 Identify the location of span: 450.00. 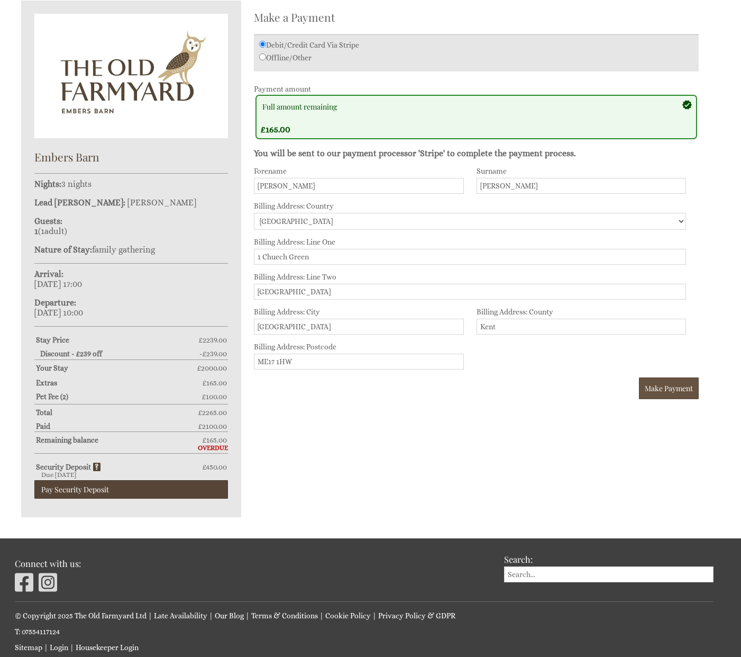
(216, 467).